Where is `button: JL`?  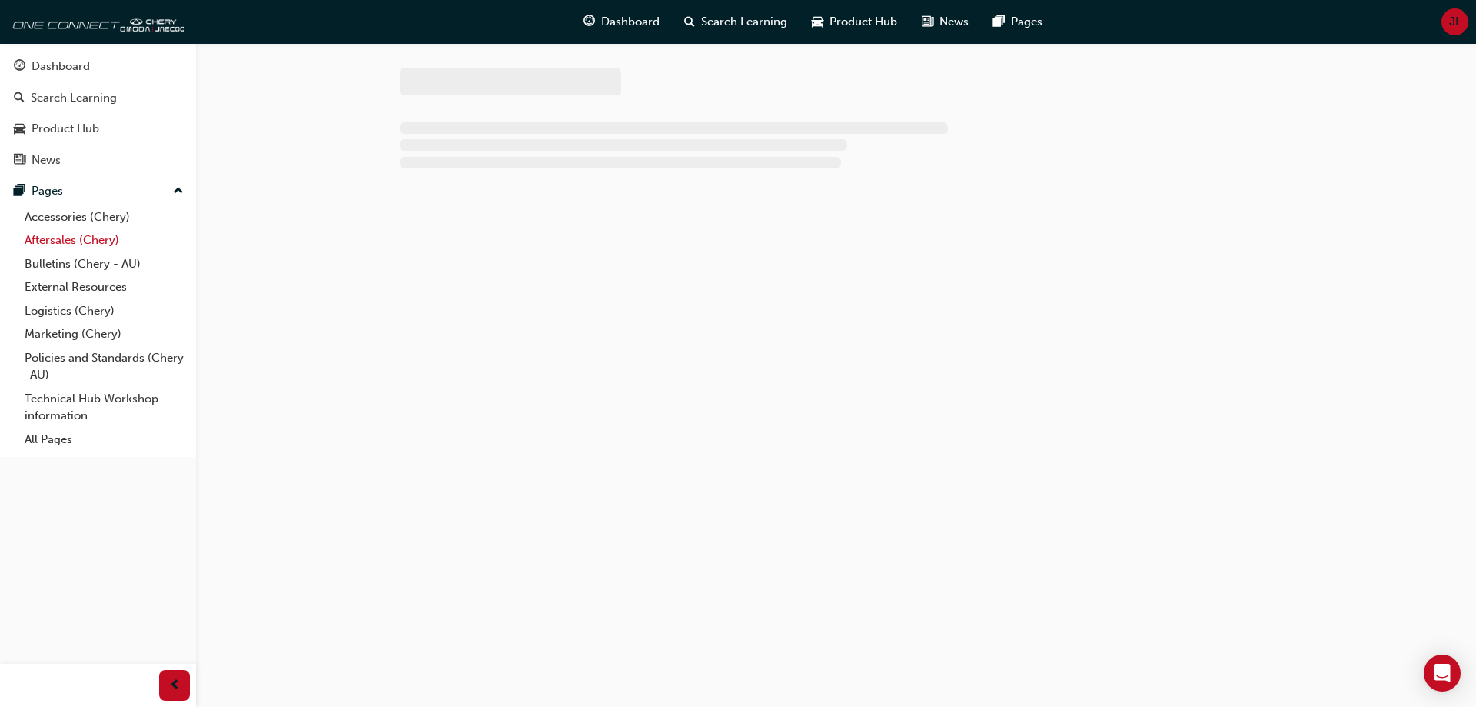
button: JL is located at coordinates (1455, 22).